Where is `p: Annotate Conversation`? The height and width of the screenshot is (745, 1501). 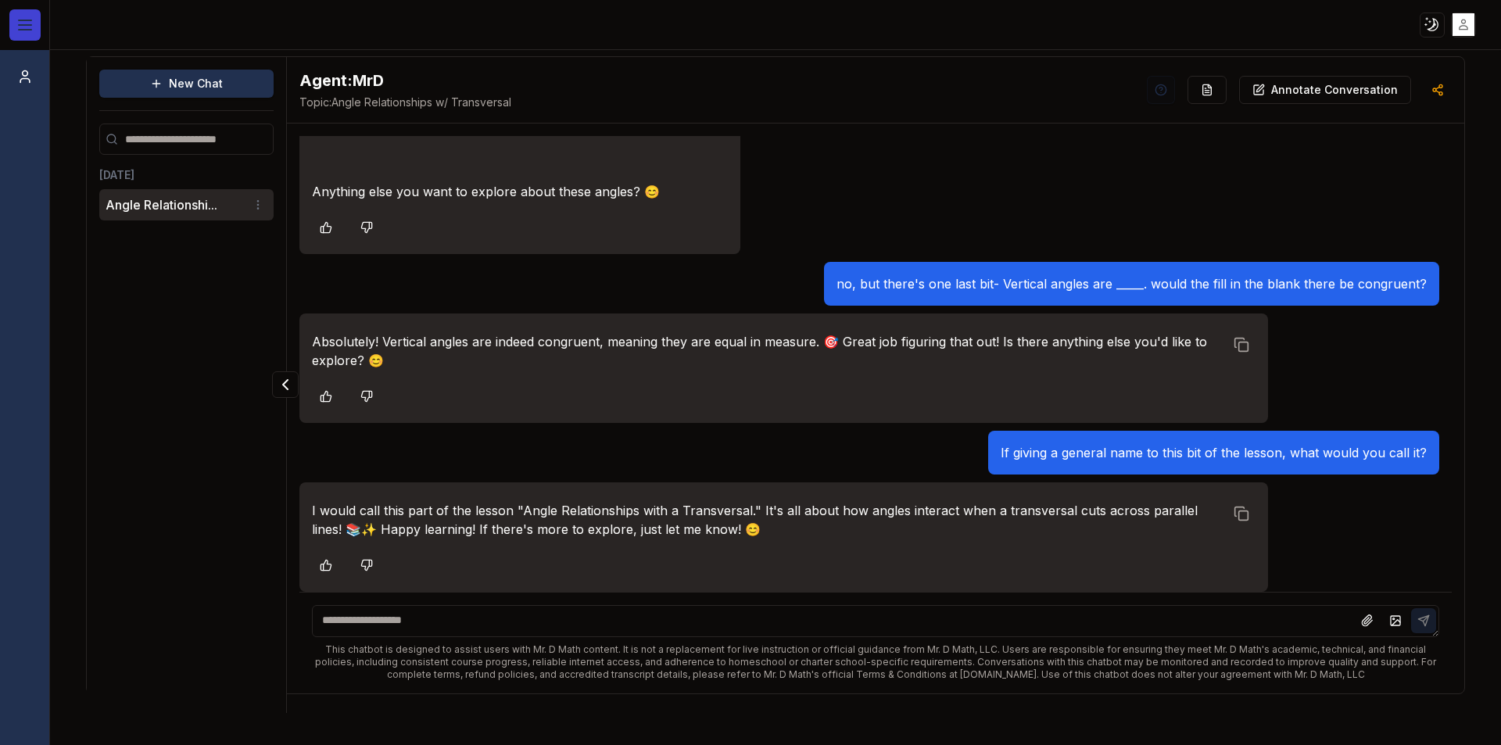
p: Annotate Conversation is located at coordinates (1334, 90).